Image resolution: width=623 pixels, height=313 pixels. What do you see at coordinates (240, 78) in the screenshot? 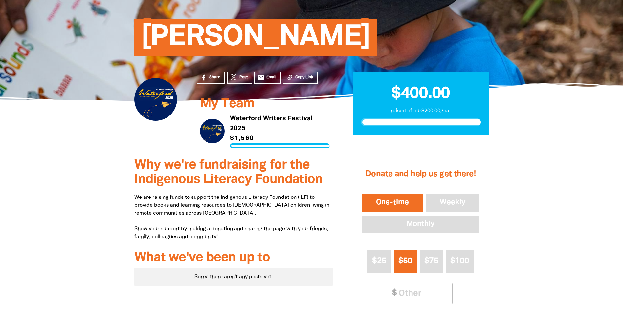
I see `a: Post` at bounding box center [240, 78].